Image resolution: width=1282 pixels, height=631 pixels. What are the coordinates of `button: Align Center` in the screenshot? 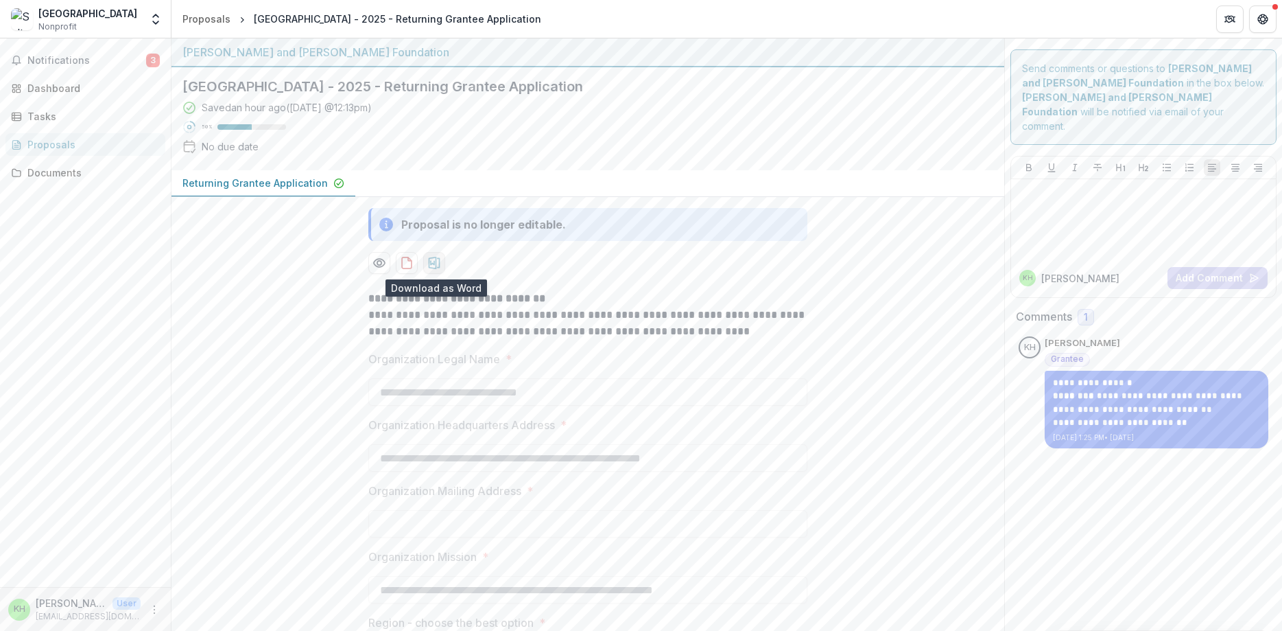 It's located at (1236, 167).